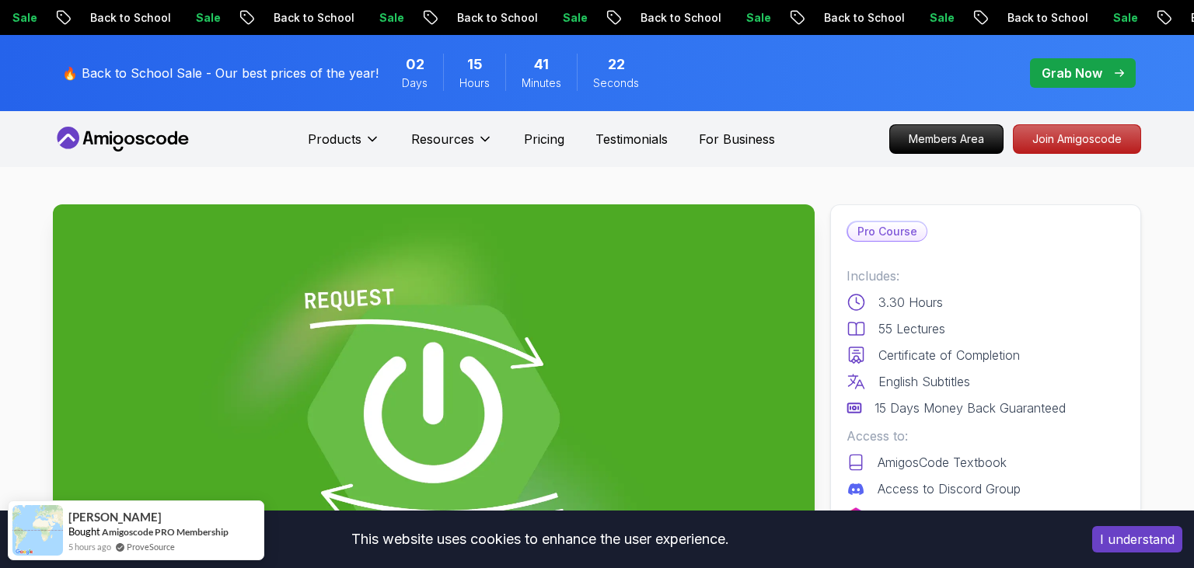 This screenshot has height=568, width=1194. Describe the element at coordinates (151, 546) in the screenshot. I see `a: ProveSource` at that location.